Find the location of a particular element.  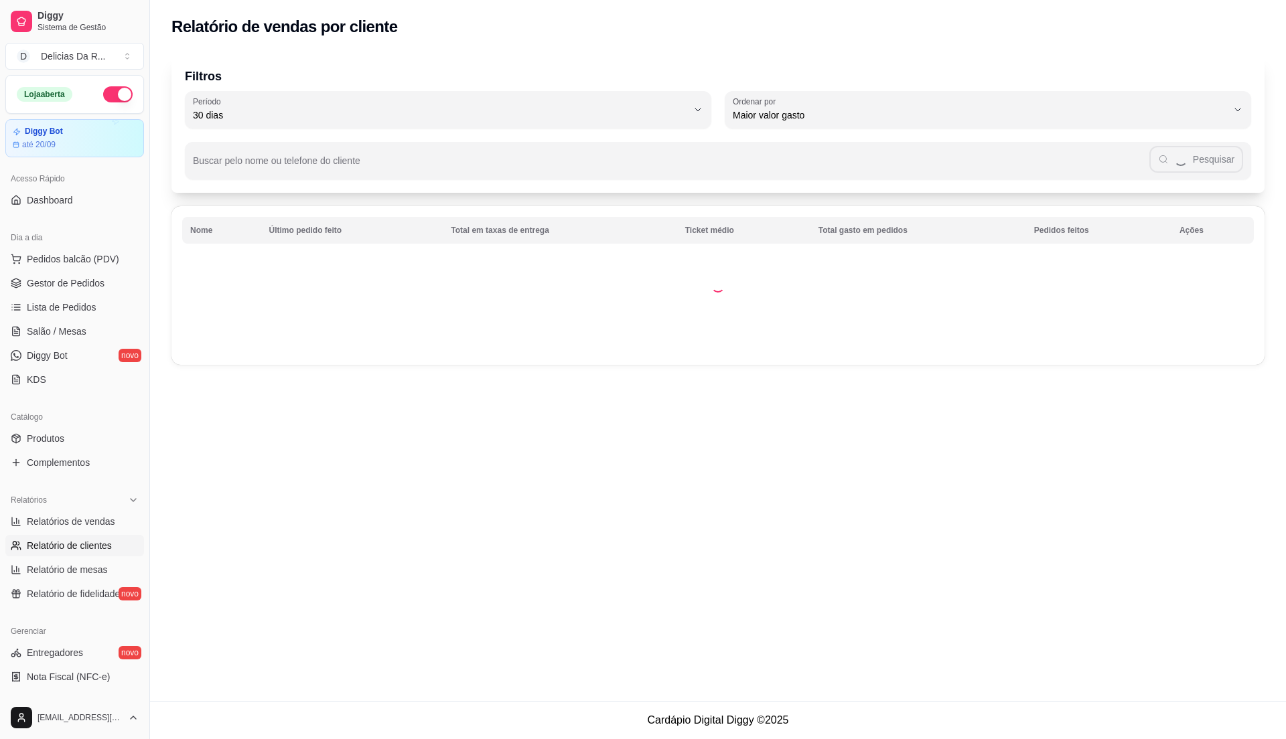

a: Complementos is located at coordinates (74, 463).